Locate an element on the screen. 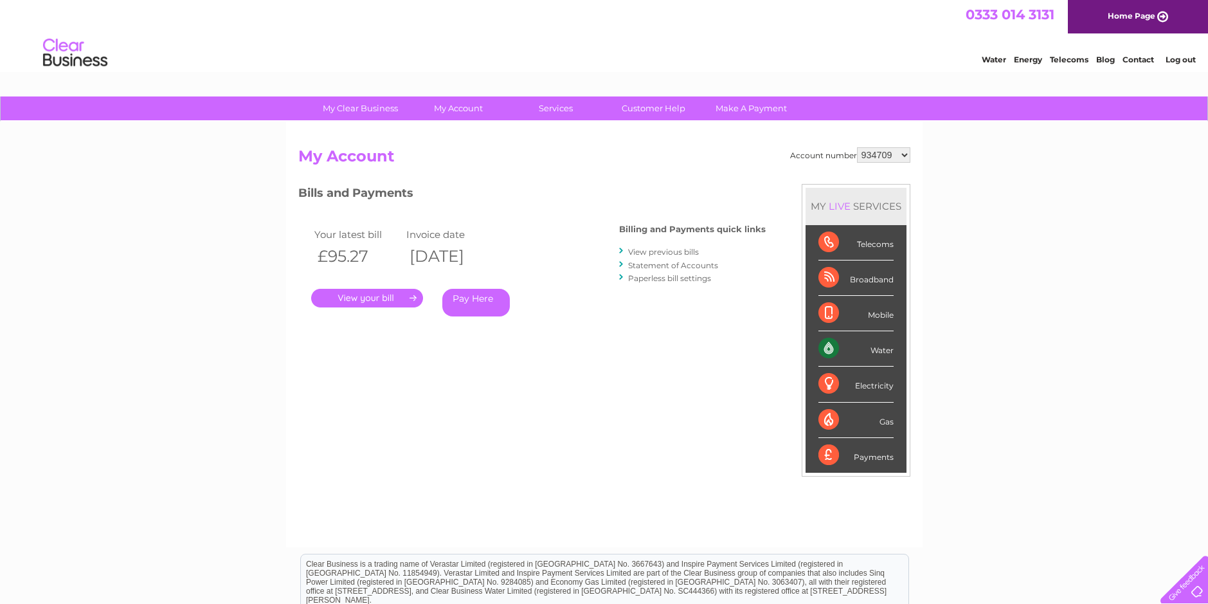 The height and width of the screenshot is (604, 1208). h3: Bills and Payments is located at coordinates (532, 195).